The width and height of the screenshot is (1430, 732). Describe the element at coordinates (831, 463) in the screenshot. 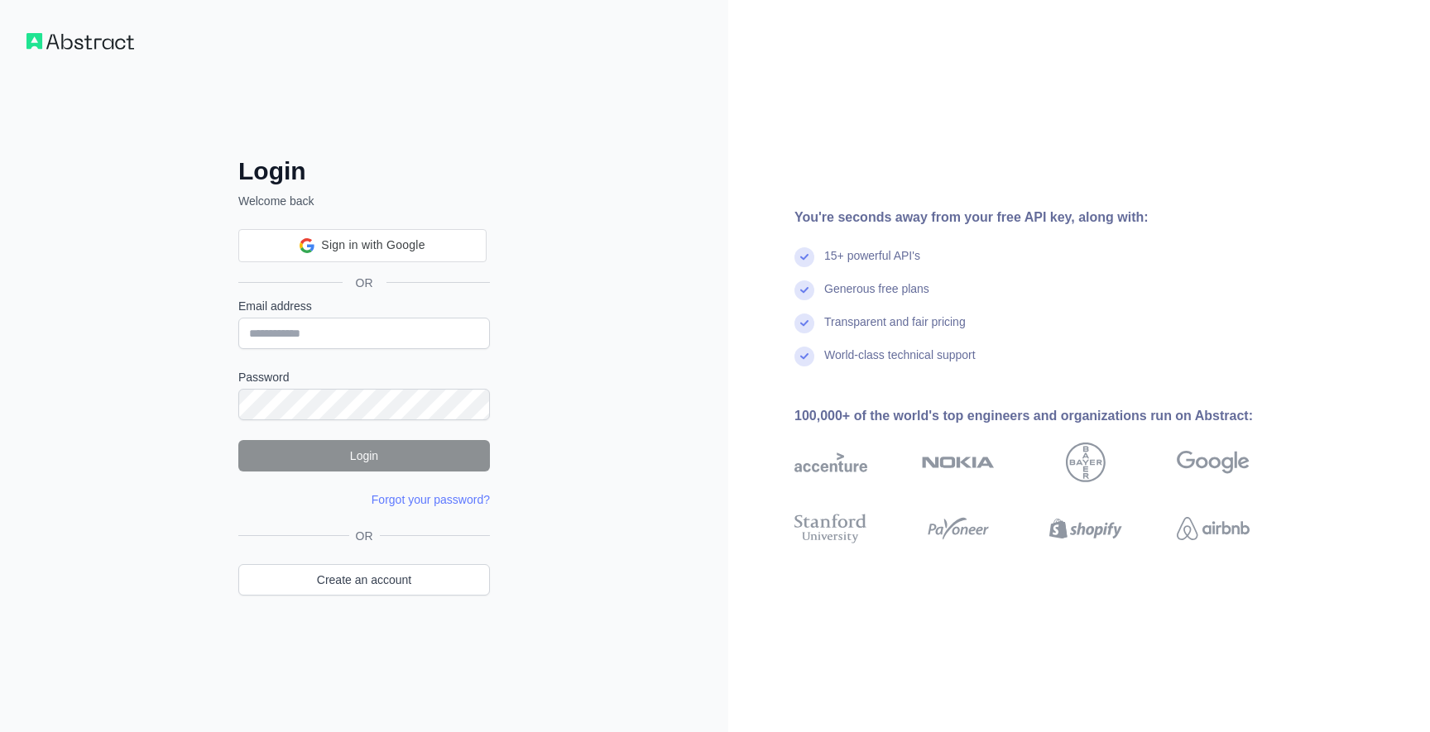

I see `img: accenture` at that location.